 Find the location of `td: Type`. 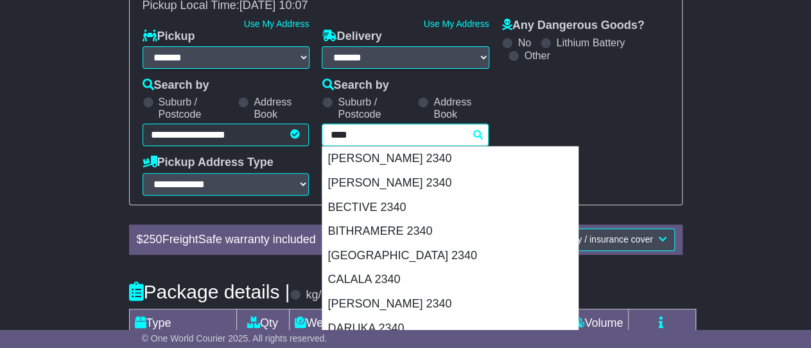

td: Type is located at coordinates (182, 323).